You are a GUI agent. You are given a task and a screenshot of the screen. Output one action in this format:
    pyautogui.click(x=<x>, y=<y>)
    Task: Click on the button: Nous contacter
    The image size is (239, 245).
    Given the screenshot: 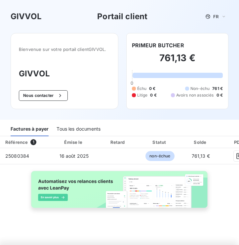 What is the action you would take?
    pyautogui.click(x=43, y=96)
    